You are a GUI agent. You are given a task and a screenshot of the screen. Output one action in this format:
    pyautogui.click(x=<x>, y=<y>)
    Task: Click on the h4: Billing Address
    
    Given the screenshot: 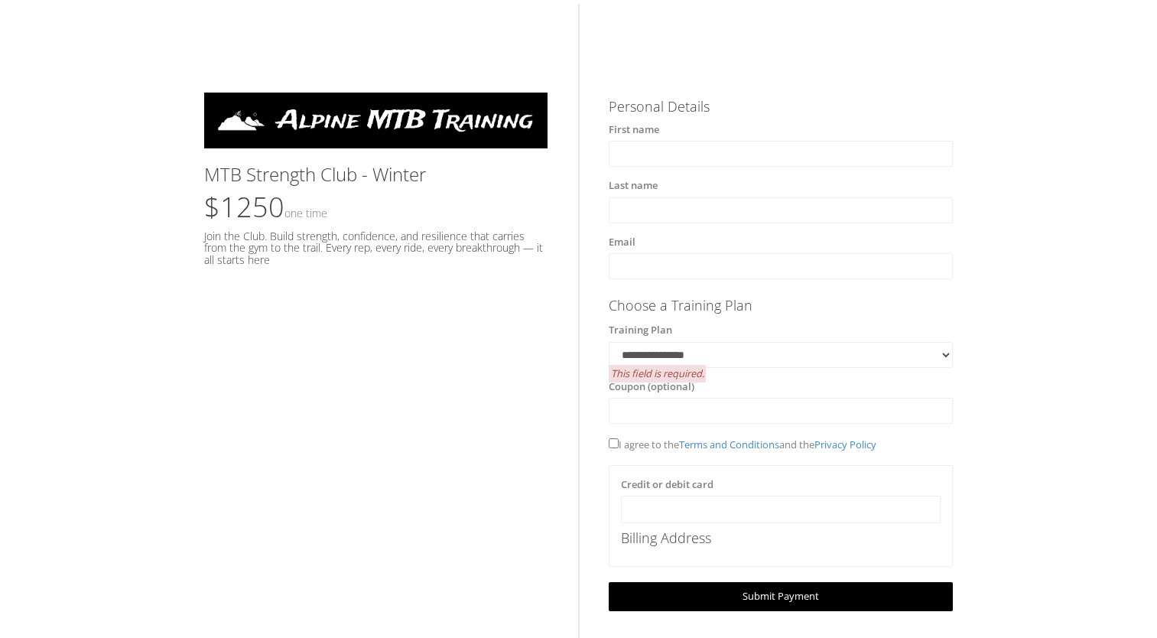 What is the action you would take?
    pyautogui.click(x=780, y=539)
    